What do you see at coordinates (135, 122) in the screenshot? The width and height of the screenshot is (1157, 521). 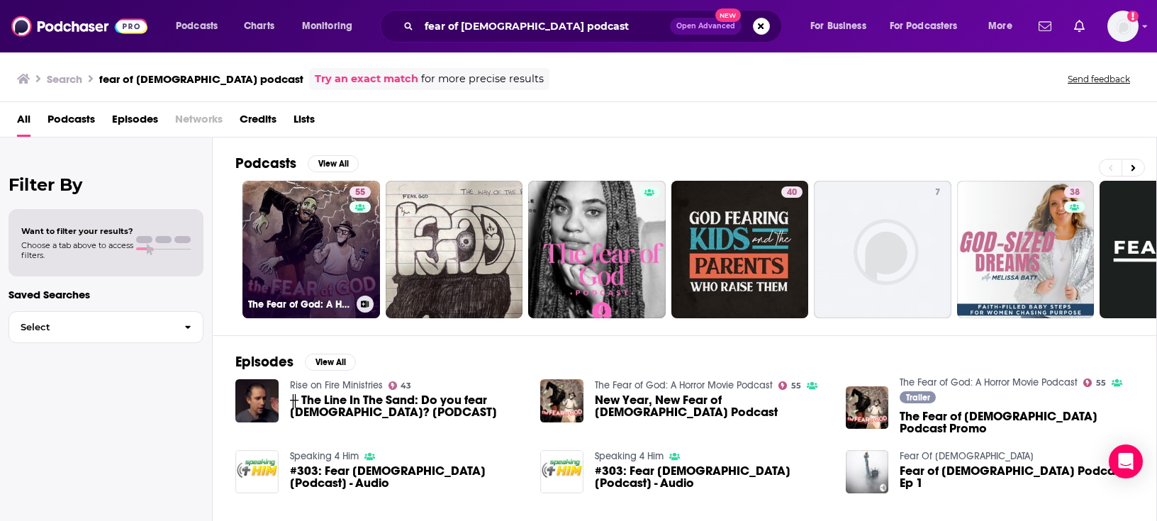 I see `span: Episodes` at bounding box center [135, 122].